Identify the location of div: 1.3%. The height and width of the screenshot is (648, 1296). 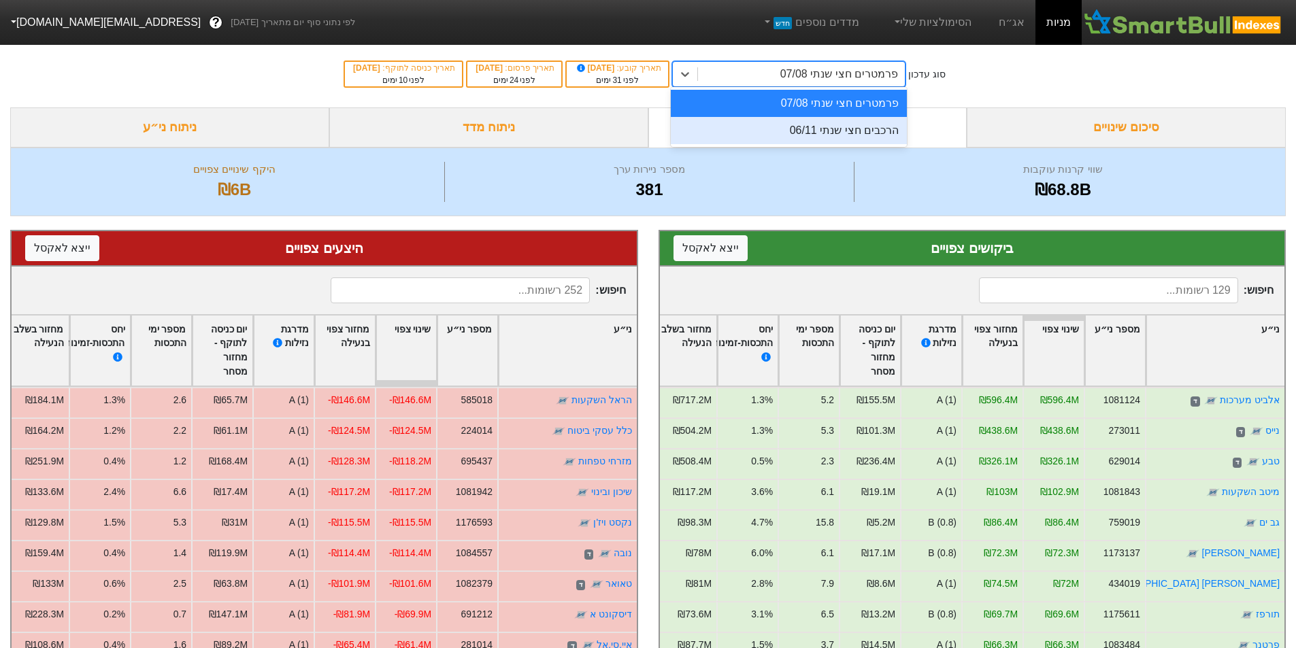
(762, 400).